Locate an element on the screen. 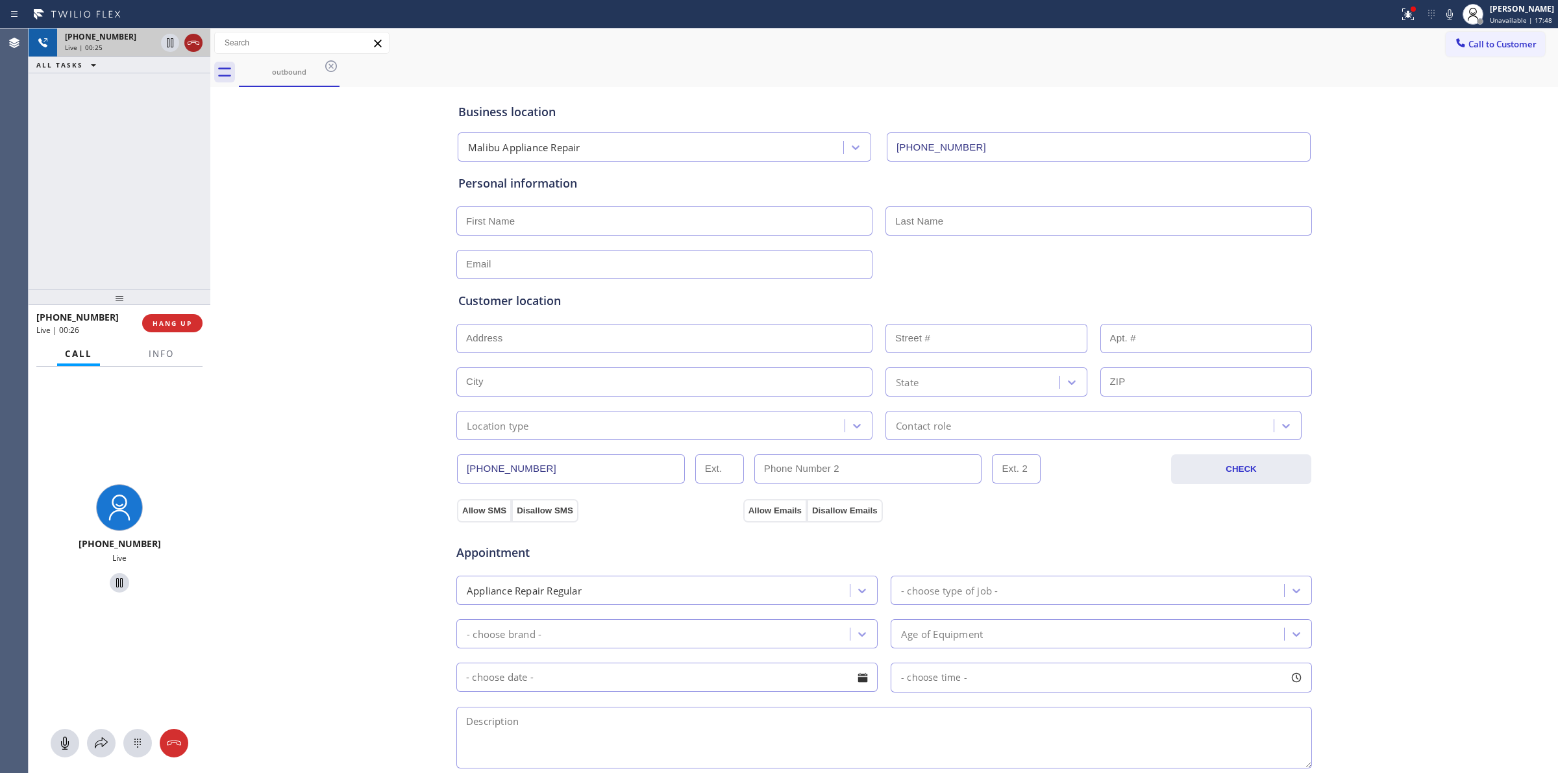 This screenshot has width=1558, height=773. span: Call is located at coordinates (79, 354).